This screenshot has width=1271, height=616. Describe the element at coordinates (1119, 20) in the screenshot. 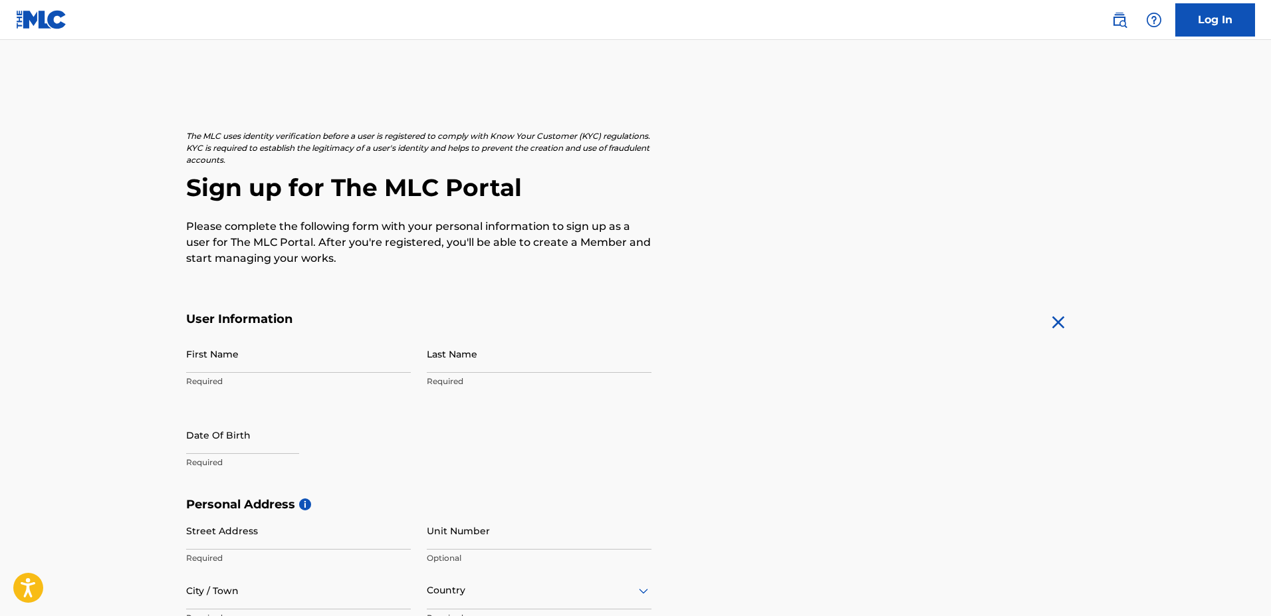

I see `a: Public Search` at that location.